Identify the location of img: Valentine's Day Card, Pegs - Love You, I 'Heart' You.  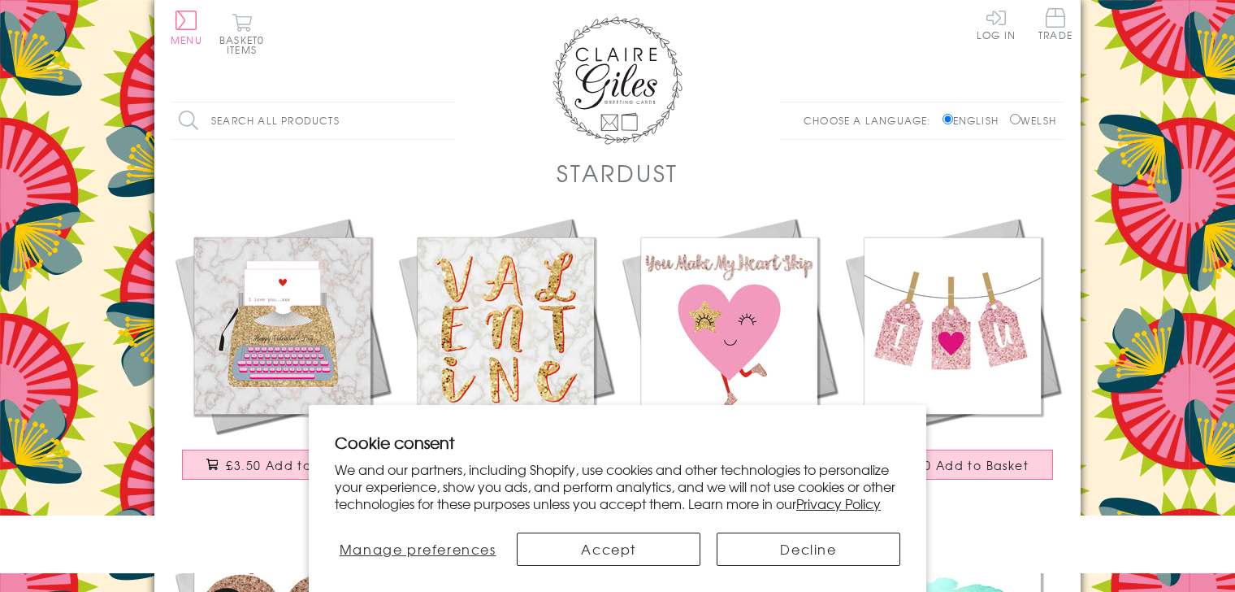
(952, 325).